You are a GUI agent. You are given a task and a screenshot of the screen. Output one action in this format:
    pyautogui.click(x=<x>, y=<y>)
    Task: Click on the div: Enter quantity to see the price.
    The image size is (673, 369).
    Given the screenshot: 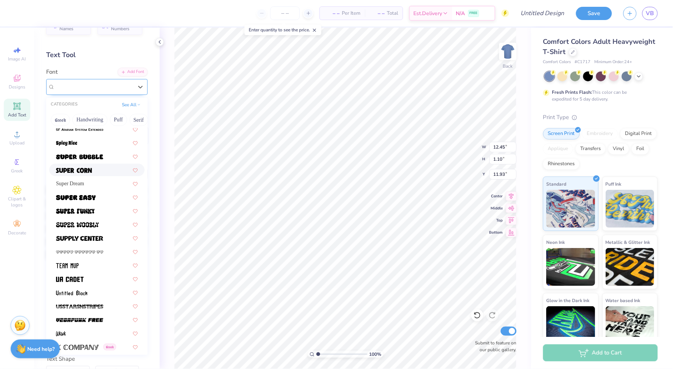 What is the action you would take?
    pyautogui.click(x=283, y=30)
    